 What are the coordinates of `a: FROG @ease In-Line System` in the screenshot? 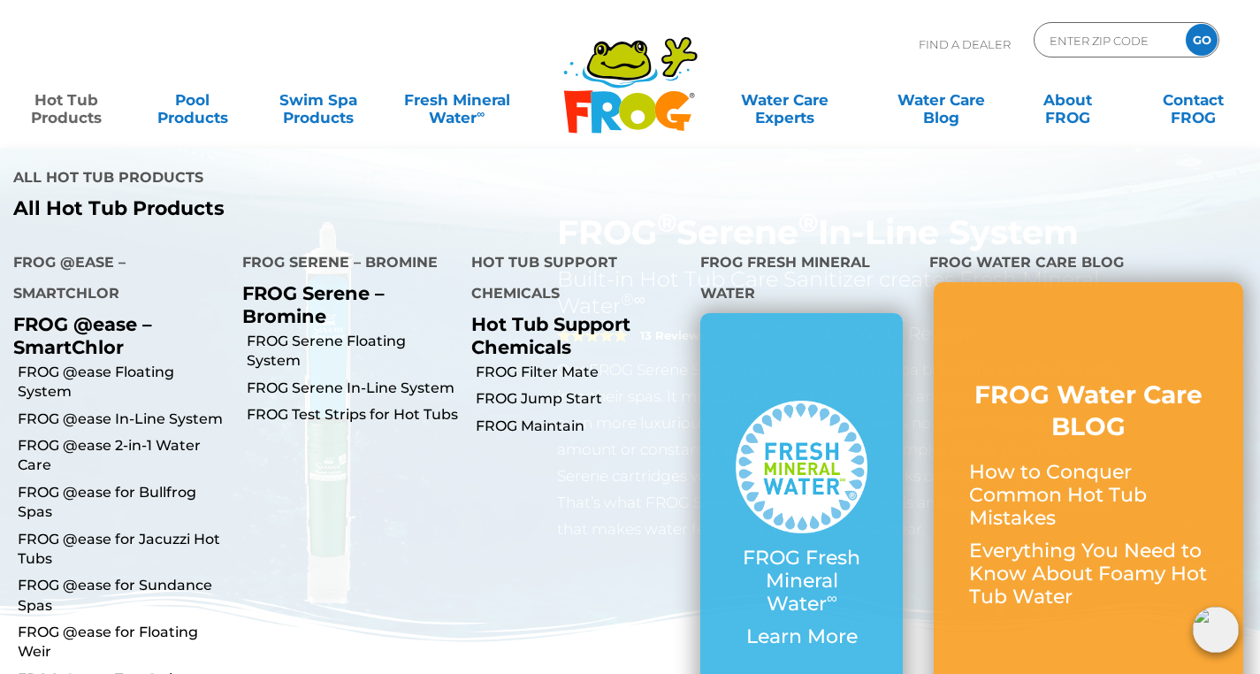 It's located at (123, 419).